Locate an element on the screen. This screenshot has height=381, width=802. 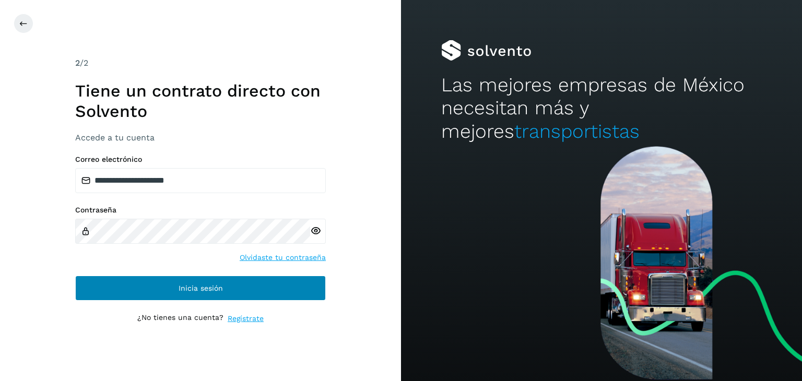
h2: Las mejores empresas de México necesitan más y mejores is located at coordinates (602, 108).